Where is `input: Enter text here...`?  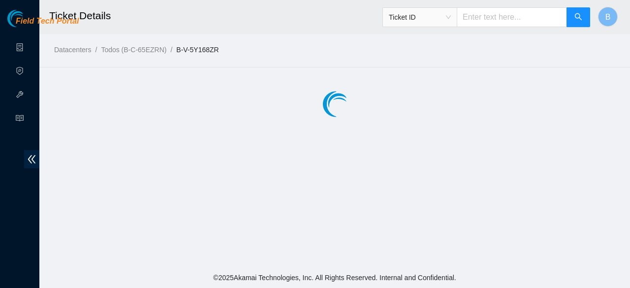
input: Enter text here... is located at coordinates (512, 17).